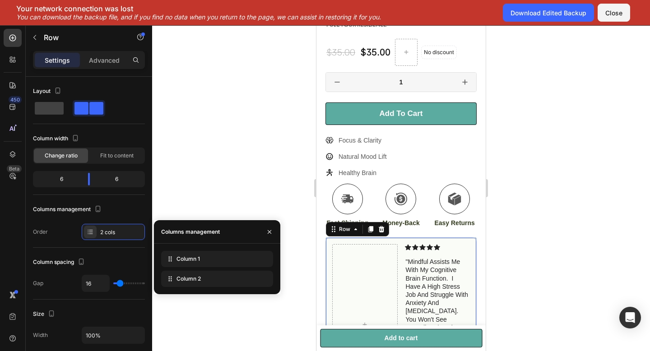 The width and height of the screenshot is (650, 351). What do you see at coordinates (38, 284) in the screenshot?
I see `div: Gap` at bounding box center [38, 284].